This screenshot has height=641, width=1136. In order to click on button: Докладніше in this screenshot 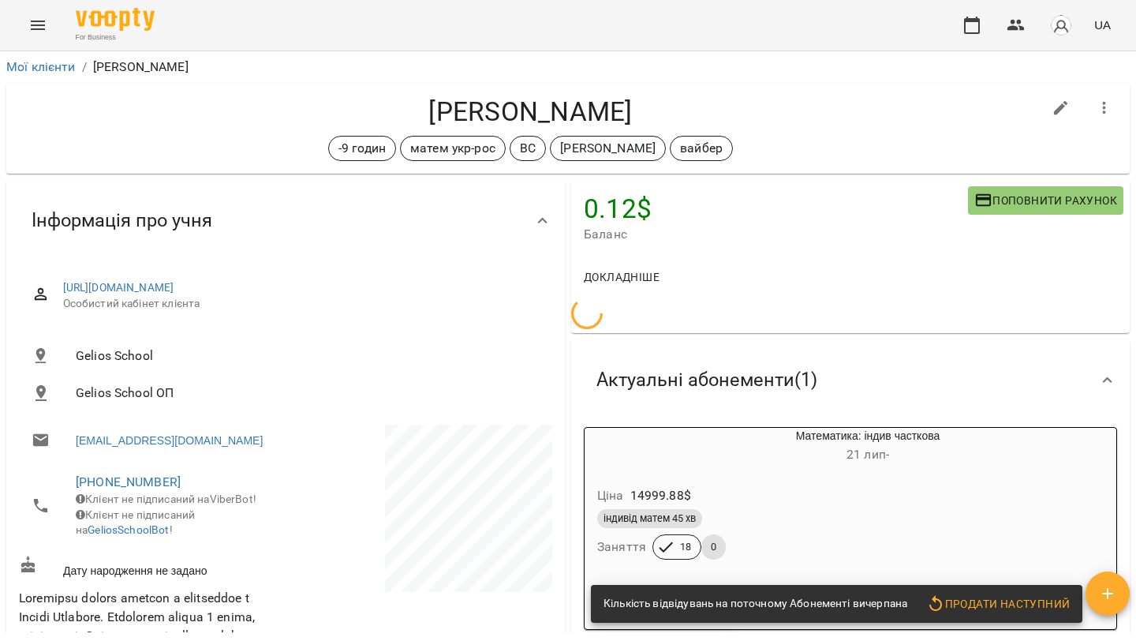, I will do `click(622, 277)`.